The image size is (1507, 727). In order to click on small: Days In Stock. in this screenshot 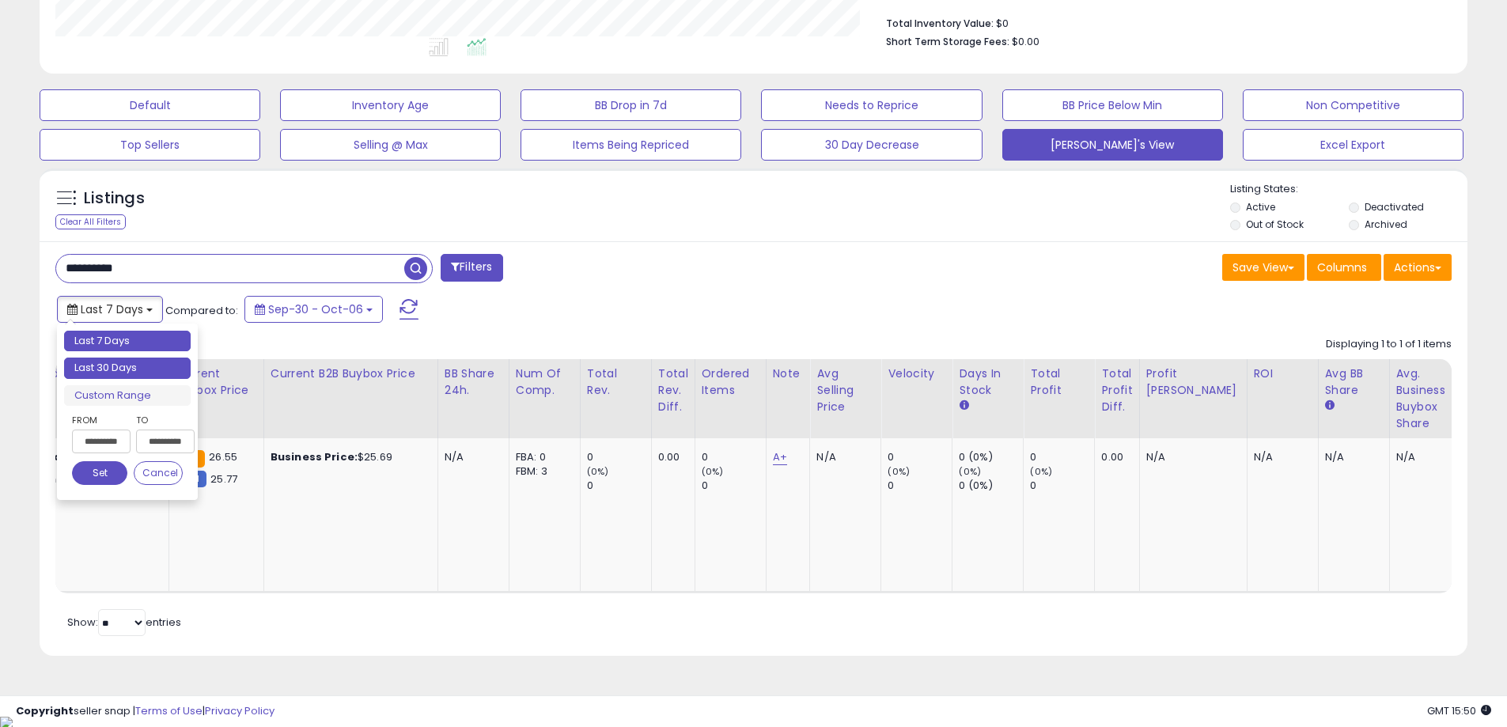, I will do `click(964, 406)`.